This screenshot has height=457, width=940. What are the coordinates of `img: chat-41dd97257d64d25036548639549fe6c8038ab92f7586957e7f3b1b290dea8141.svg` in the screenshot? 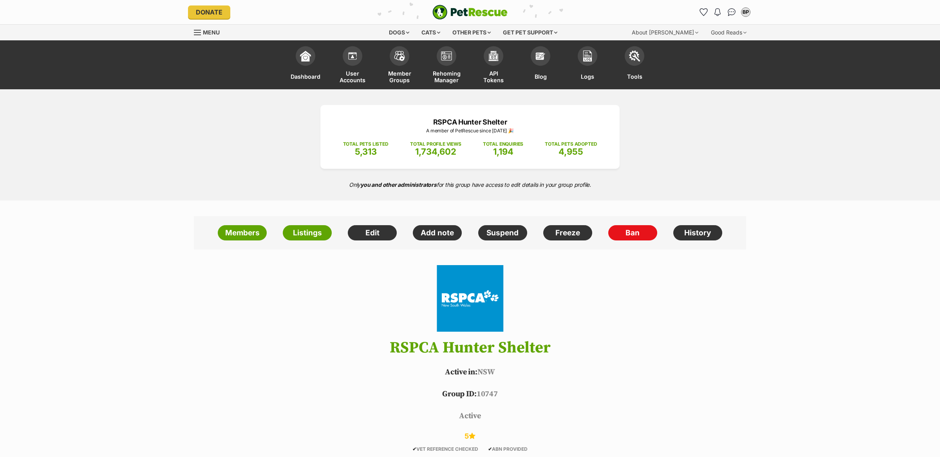 It's located at (732, 12).